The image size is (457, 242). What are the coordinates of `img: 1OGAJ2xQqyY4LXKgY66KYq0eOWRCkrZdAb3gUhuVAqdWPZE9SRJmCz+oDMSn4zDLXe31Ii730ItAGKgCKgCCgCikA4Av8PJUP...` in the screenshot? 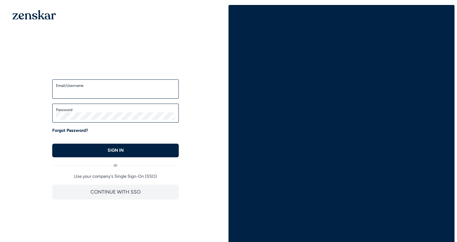 It's located at (34, 15).